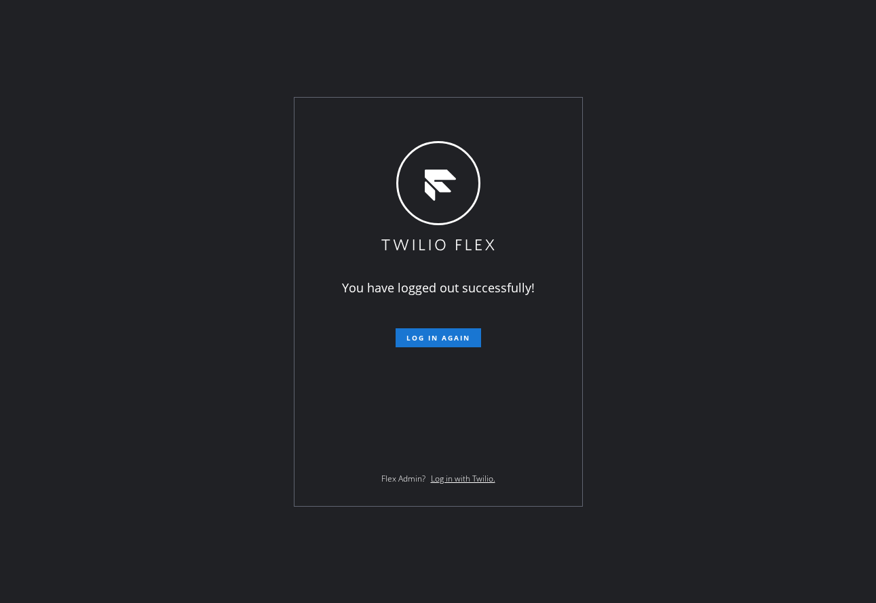  What do you see at coordinates (438, 338) in the screenshot?
I see `span: Log in again` at bounding box center [438, 338].